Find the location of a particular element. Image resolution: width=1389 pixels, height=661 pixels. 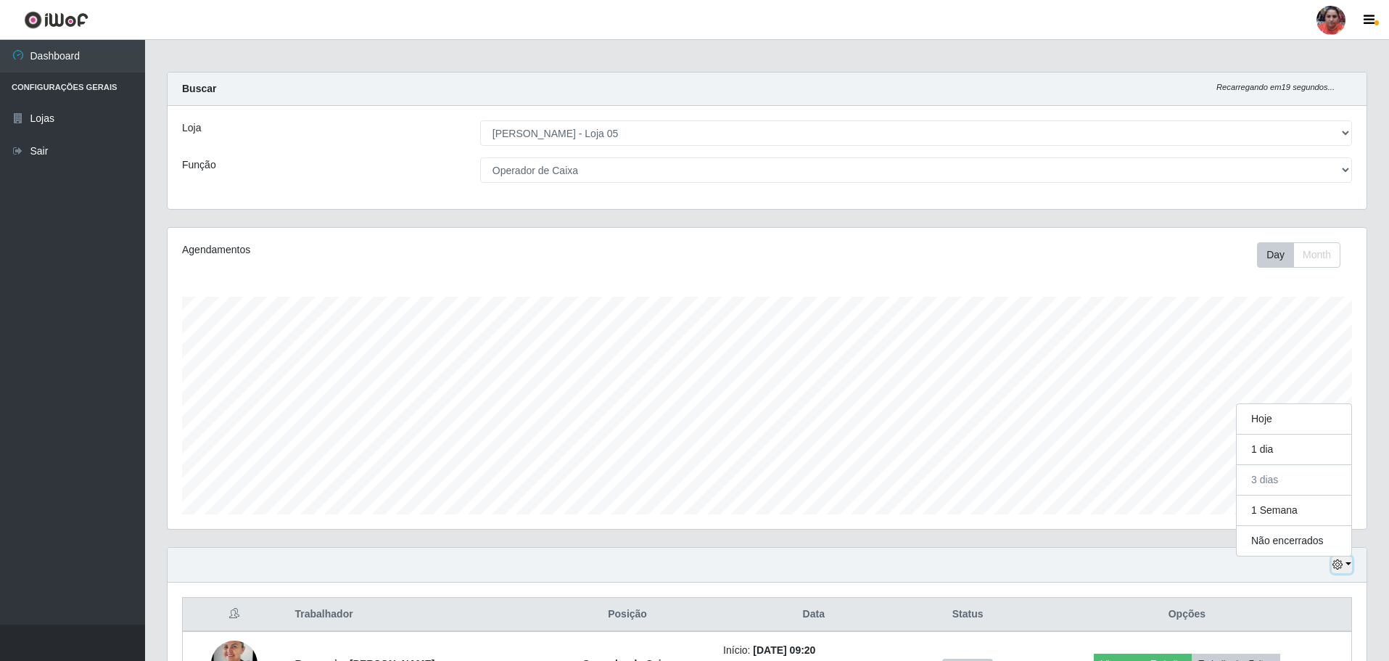

div: First group is located at coordinates (1298, 255).